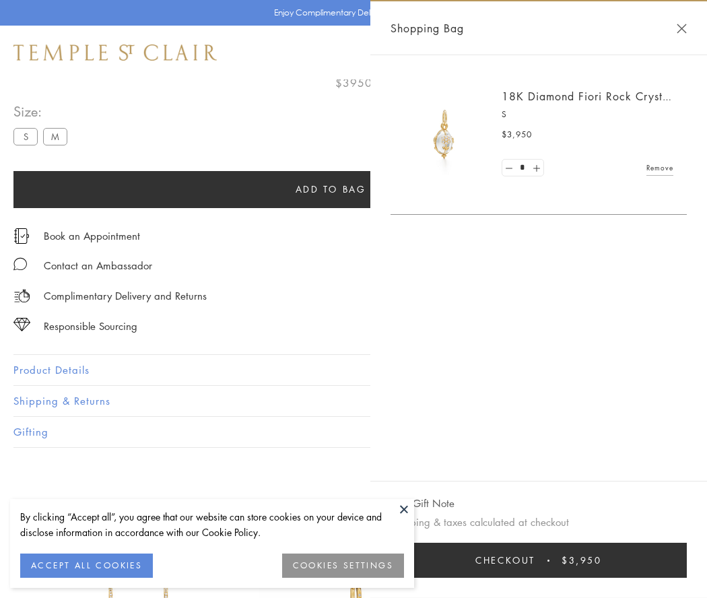 Image resolution: width=707 pixels, height=598 pixels. I want to click on p: Complimentary Delivery and Returns, so click(125, 296).